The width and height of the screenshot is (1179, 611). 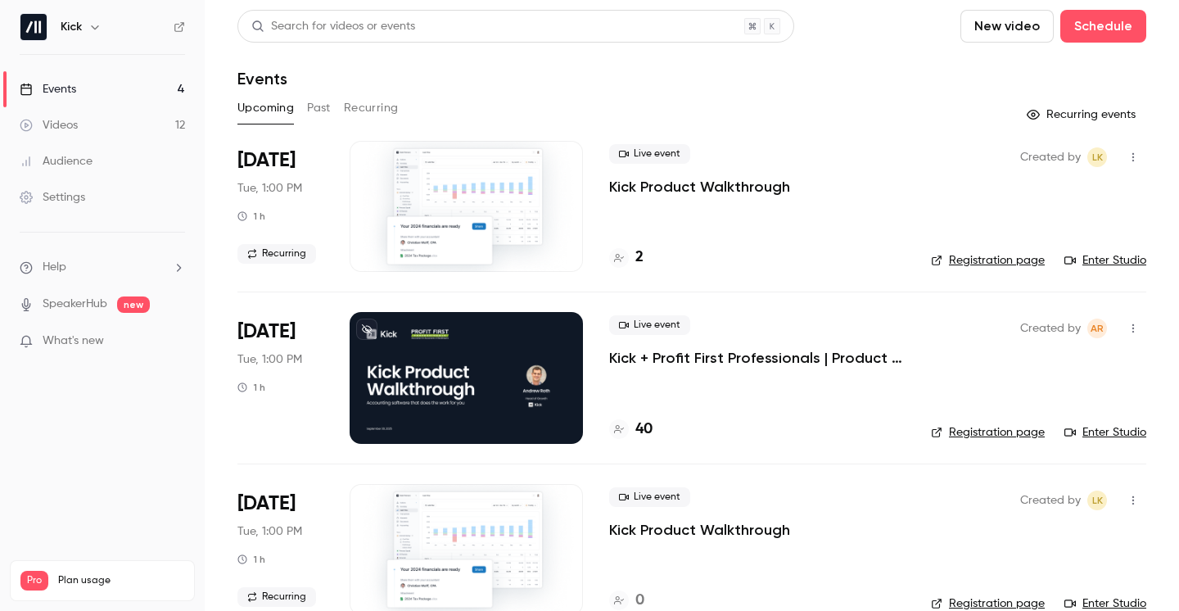 I want to click on button: Recurring events, so click(x=1083, y=115).